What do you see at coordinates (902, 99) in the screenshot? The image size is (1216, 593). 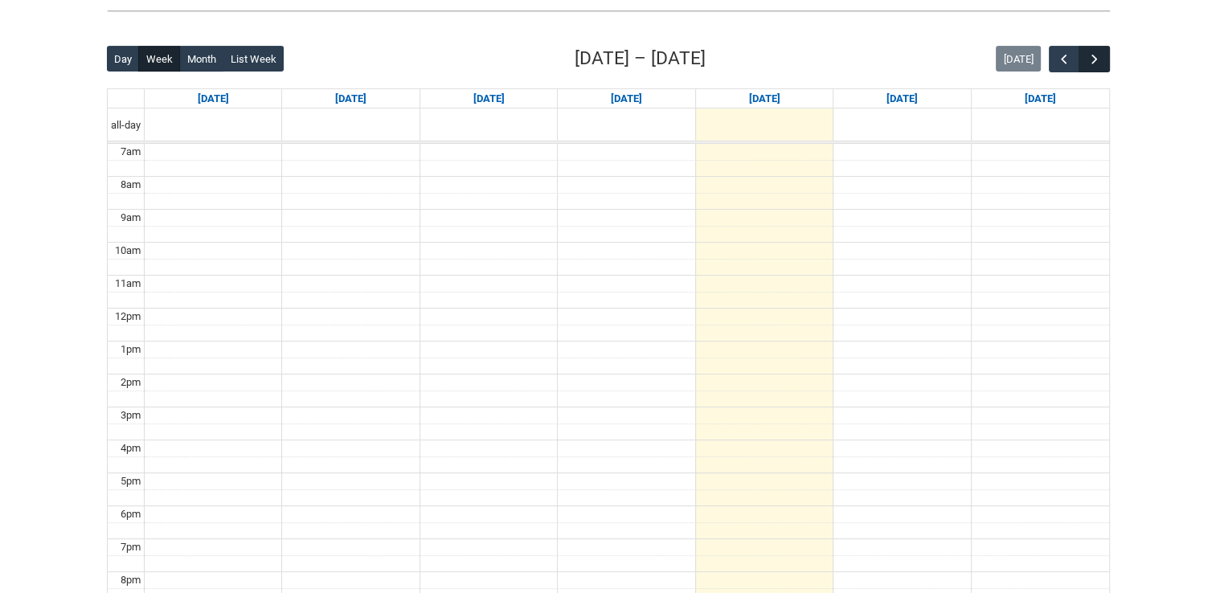 I see `a: Go to September 12, 2025` at bounding box center [902, 99].